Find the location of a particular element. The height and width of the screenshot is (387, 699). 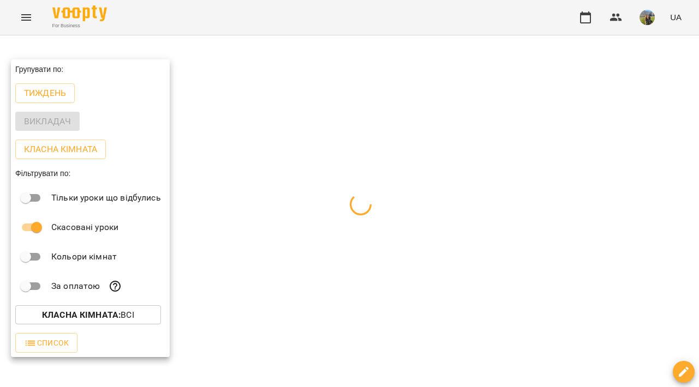

p: Кольори кімнат is located at coordinates (84, 257).